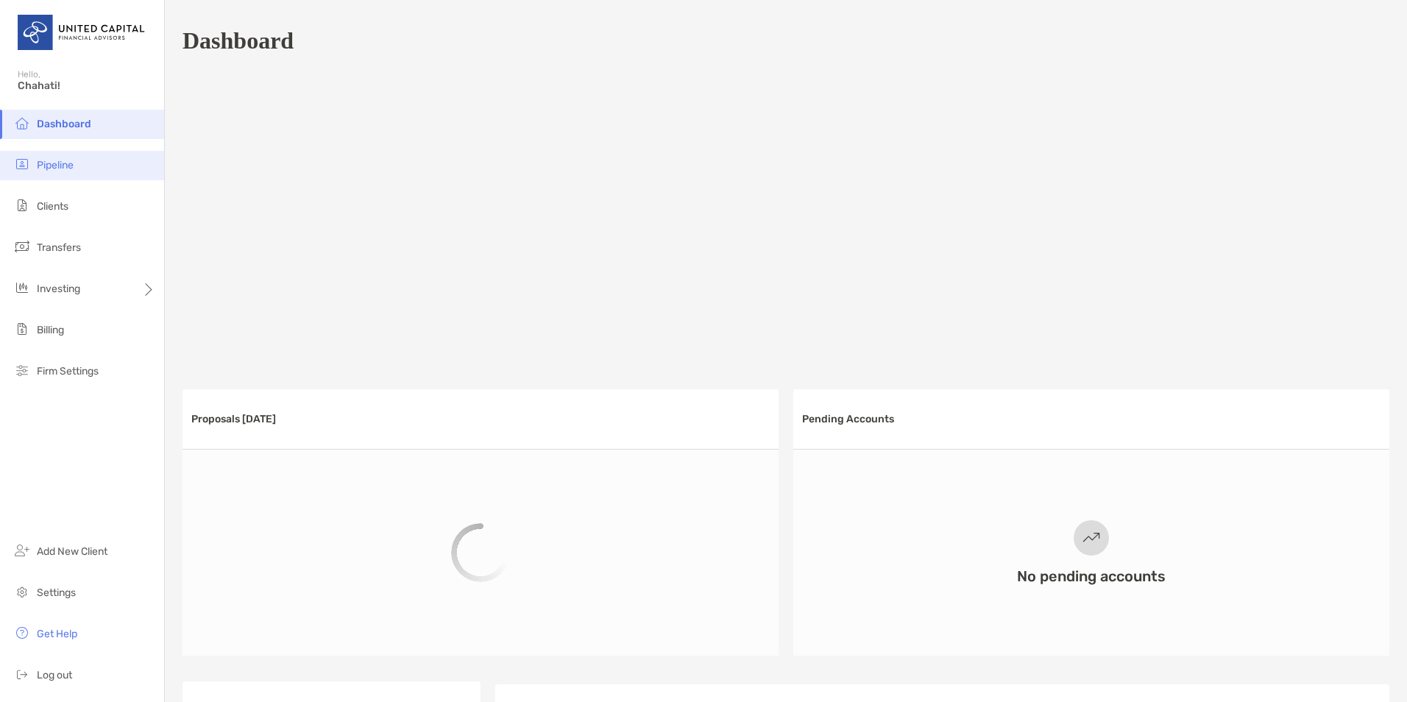  I want to click on img: investing icon, so click(22, 288).